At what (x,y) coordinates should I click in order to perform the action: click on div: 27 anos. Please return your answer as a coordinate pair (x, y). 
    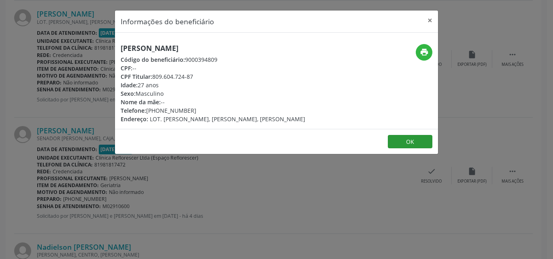
    Looking at the image, I should click on (213, 85).